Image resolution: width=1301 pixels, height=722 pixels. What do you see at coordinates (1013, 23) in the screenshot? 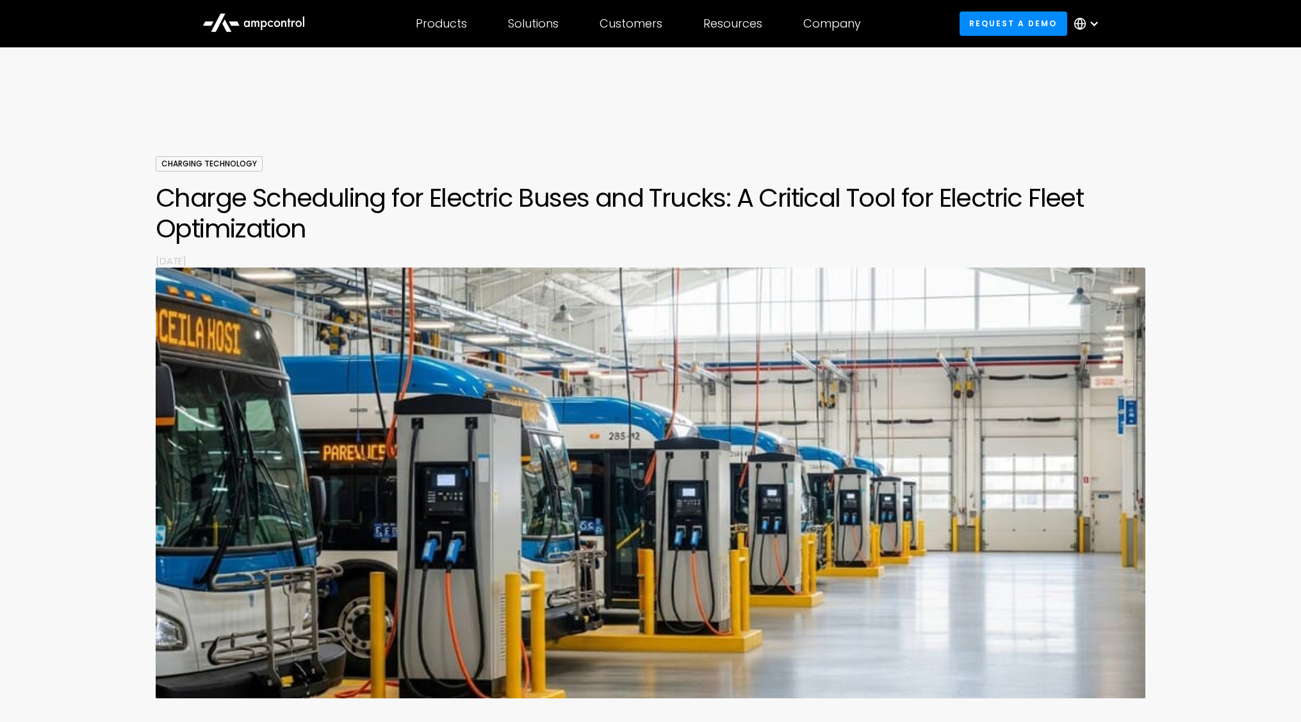
I see `a: Request a demo` at bounding box center [1013, 23].